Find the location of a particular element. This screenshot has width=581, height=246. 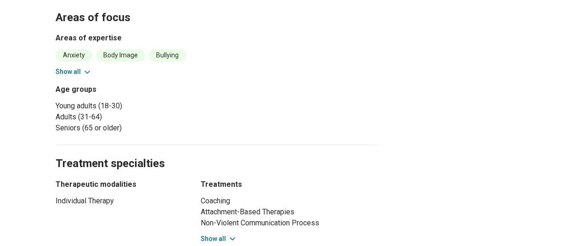

li: Bullying is located at coordinates (167, 55).